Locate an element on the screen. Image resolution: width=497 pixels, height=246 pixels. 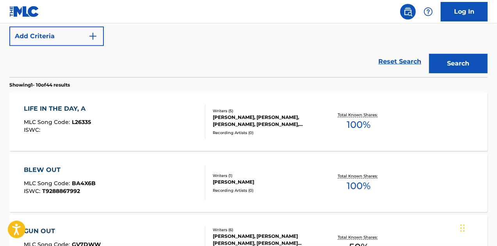
div: BLEW OUT is located at coordinates (60, 170).